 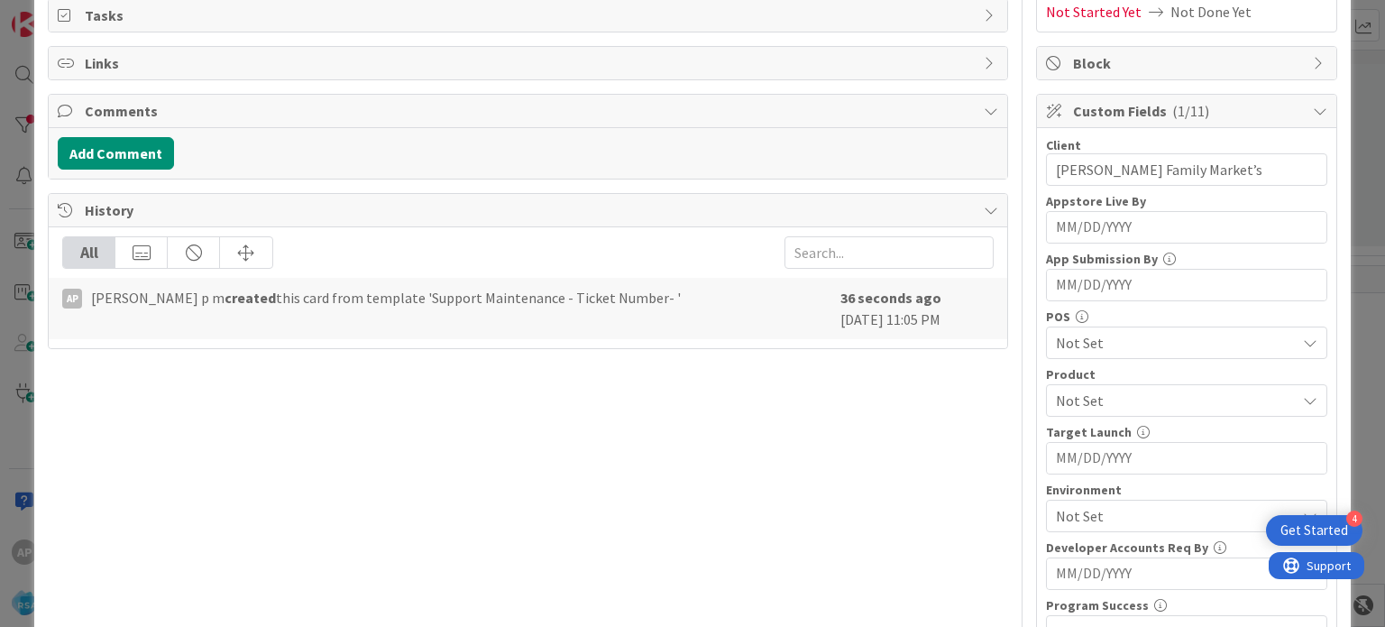 I want to click on span: History, so click(x=529, y=210).